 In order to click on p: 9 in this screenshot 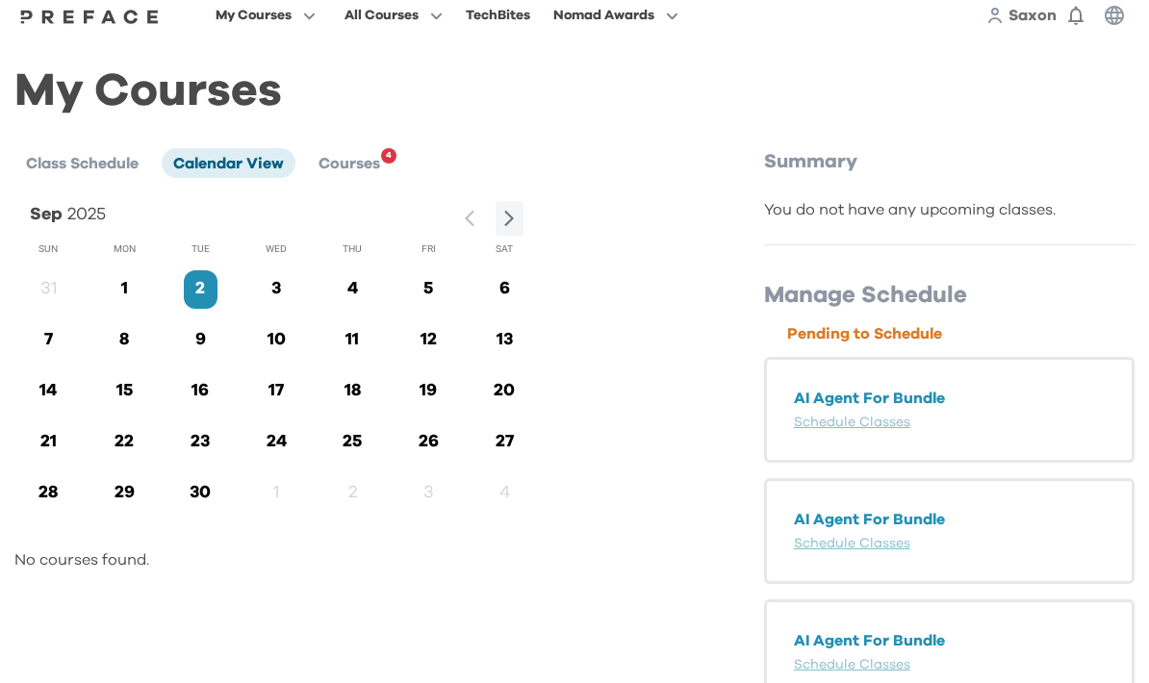, I will do `click(200, 340)`.